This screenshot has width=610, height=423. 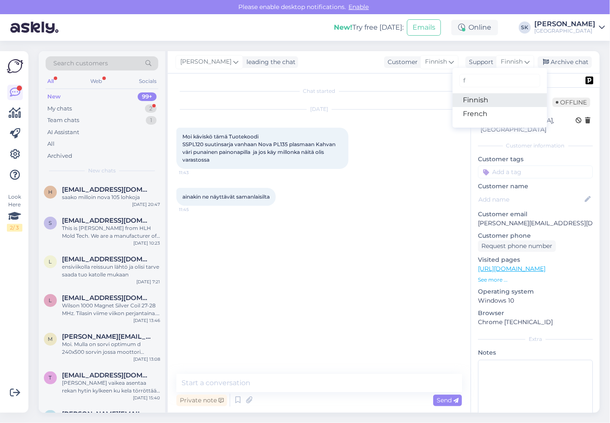 What do you see at coordinates (535, 292) in the screenshot?
I see `p: Operating system` at bounding box center [535, 292].